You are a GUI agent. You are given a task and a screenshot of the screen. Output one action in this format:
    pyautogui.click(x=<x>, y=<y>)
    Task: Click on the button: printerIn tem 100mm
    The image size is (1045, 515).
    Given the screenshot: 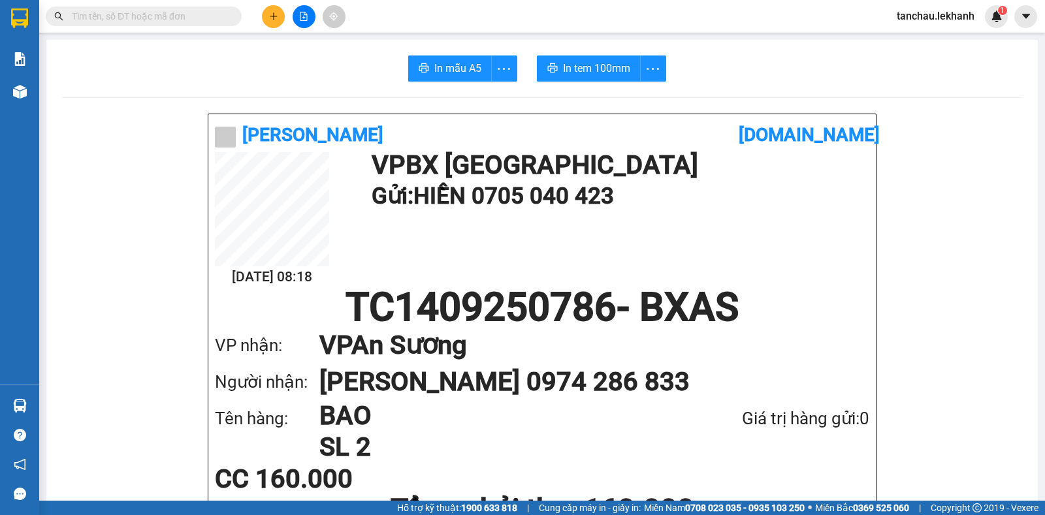 What is the action you would take?
    pyautogui.click(x=589, y=69)
    